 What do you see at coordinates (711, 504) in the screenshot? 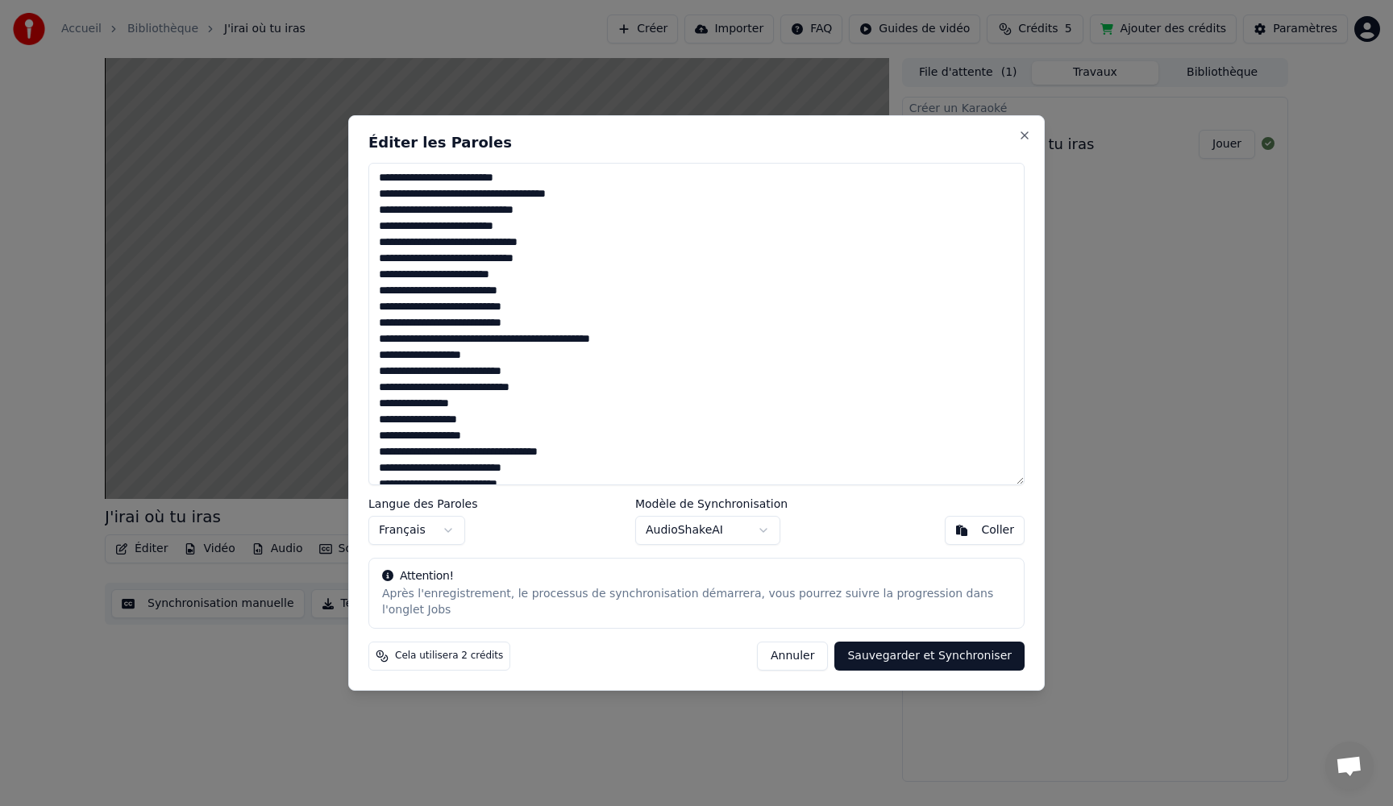
I see `label: Modèle de Synchronisation` at bounding box center [711, 504].